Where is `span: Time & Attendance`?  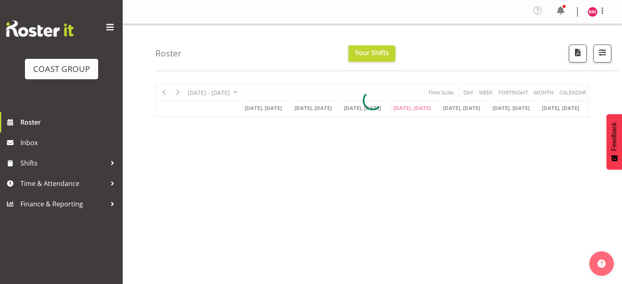
span: Time & Attendance is located at coordinates (63, 184).